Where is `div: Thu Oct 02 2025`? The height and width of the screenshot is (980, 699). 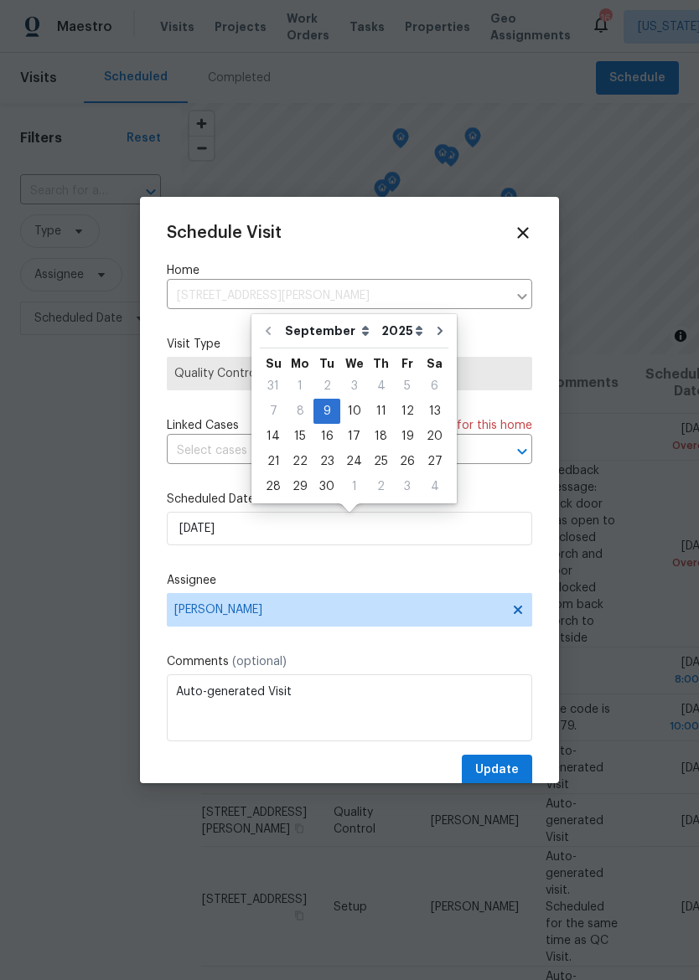
div: Thu Oct 02 2025 is located at coordinates (380, 487).